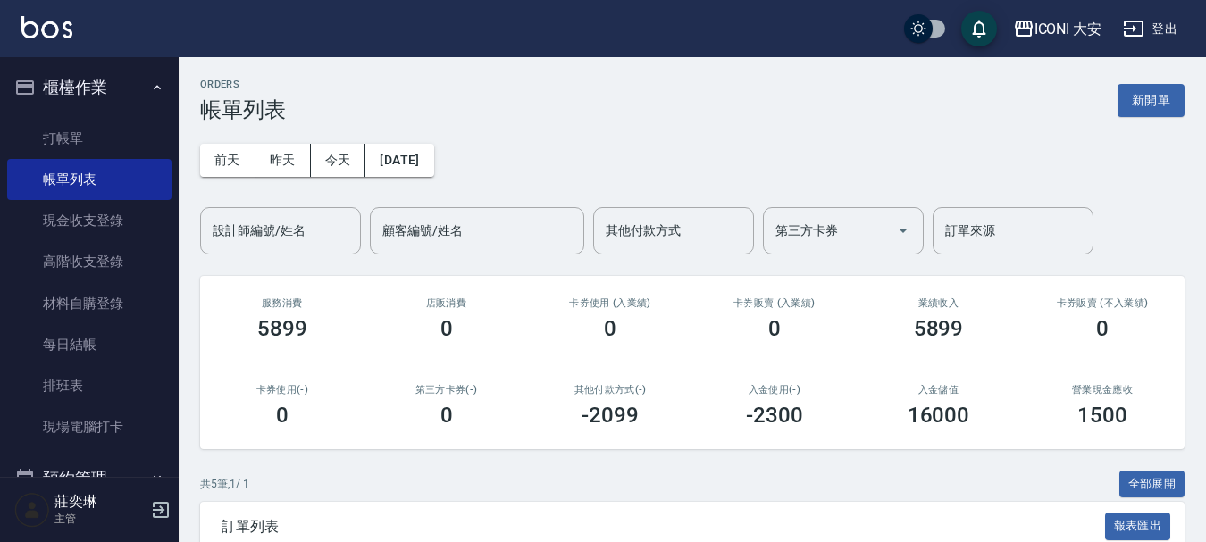 Image resolution: width=1206 pixels, height=542 pixels. What do you see at coordinates (89, 479) in the screenshot?
I see `button: 預約管理` at bounding box center [89, 479].